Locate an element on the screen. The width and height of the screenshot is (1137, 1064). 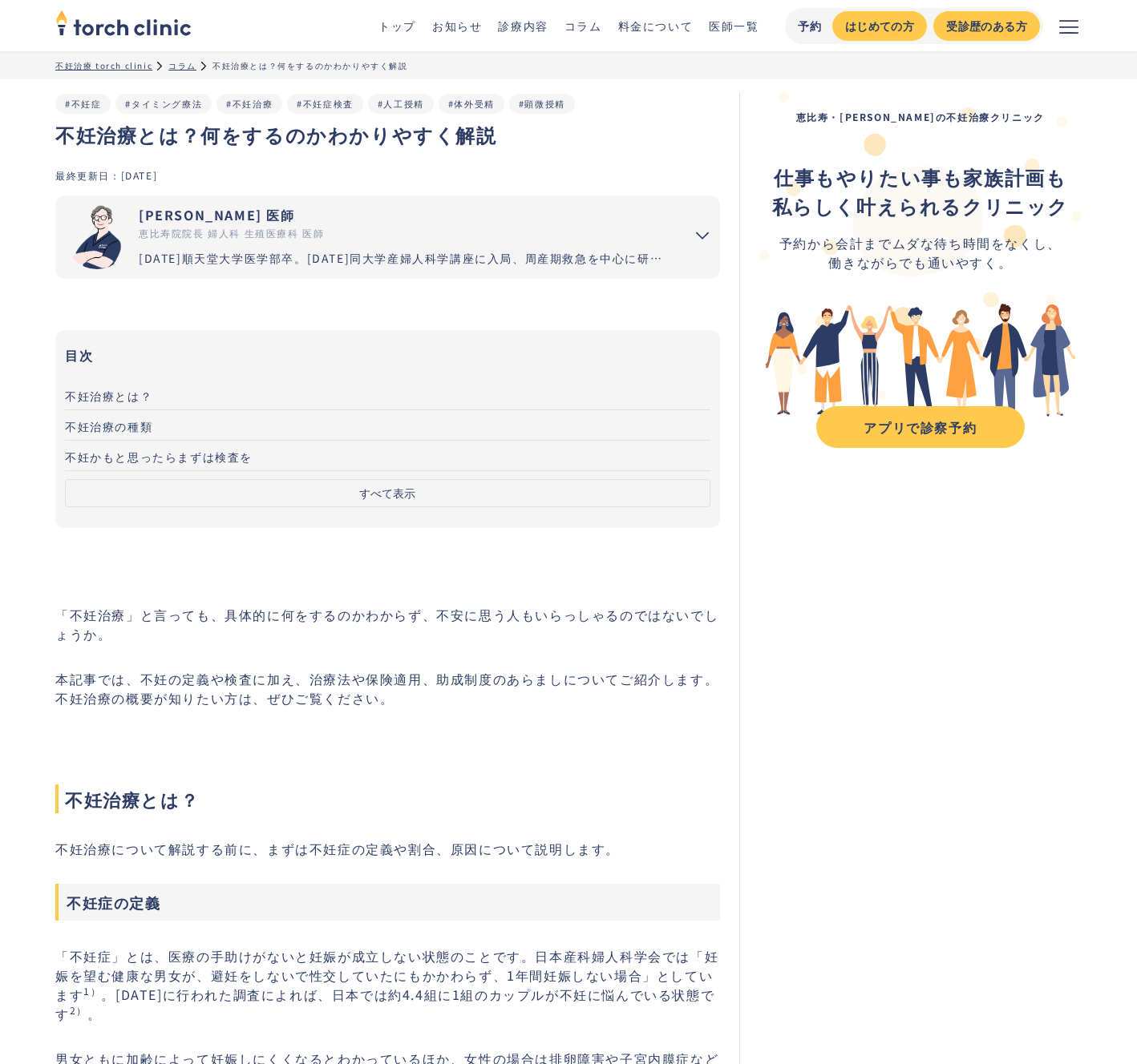
div: 最終更新日： is located at coordinates (89, 174).